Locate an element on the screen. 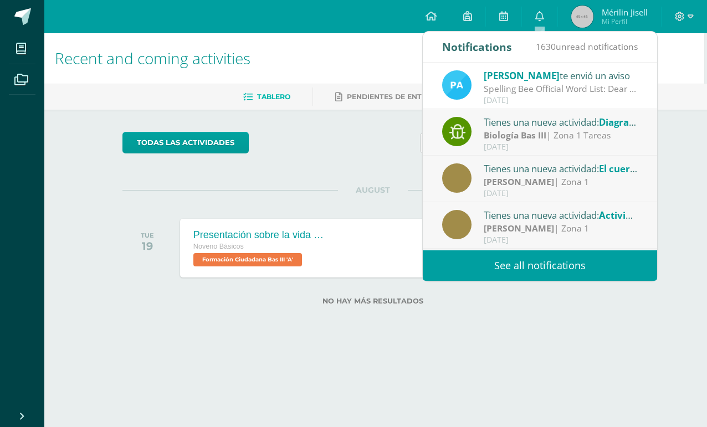 Image resolution: width=707 pixels, height=427 pixels. div: 19 is located at coordinates (147, 246).